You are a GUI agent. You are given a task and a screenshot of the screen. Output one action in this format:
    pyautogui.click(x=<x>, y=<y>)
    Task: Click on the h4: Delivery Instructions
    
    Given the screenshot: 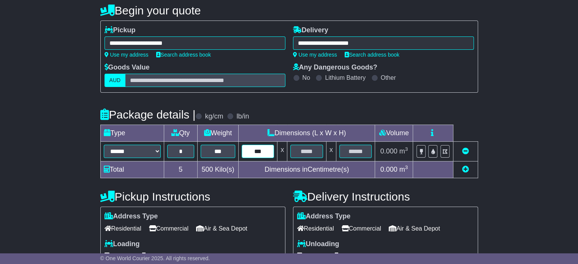 What is the action you would take?
    pyautogui.click(x=385, y=196)
    